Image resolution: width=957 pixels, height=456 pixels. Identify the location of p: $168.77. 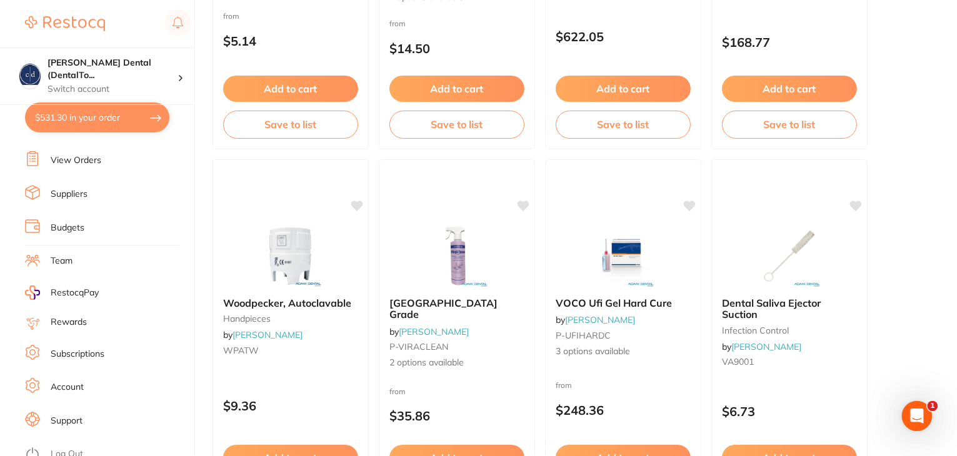
(790, 42).